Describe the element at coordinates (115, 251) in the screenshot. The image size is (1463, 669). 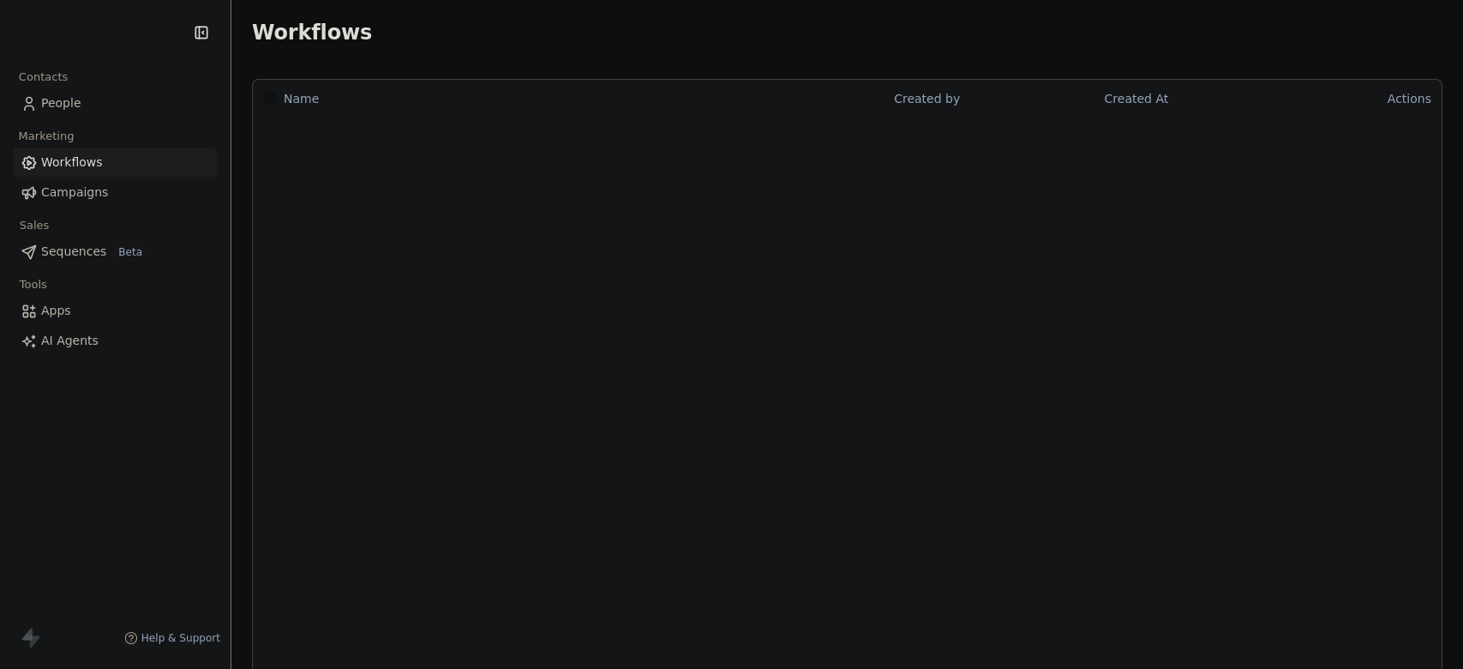
I see `a: SequencesBeta` at that location.